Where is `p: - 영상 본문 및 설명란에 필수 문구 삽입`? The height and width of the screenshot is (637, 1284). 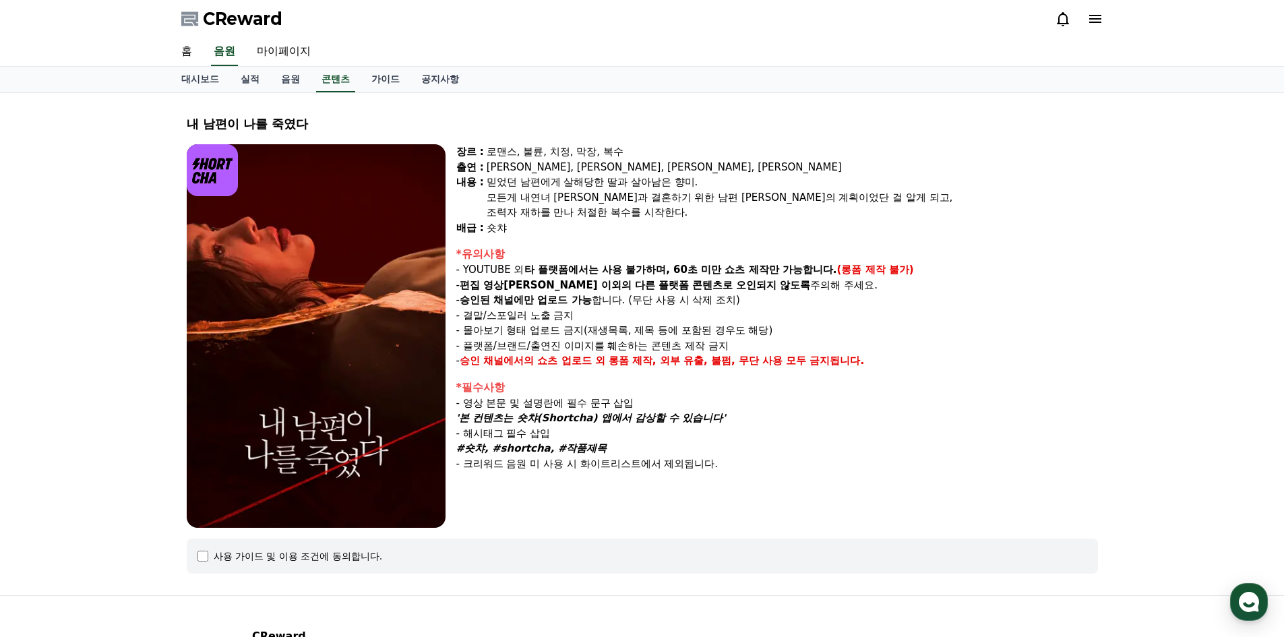 p: - 영상 본문 및 설명란에 필수 문구 삽입 is located at coordinates (777, 403).